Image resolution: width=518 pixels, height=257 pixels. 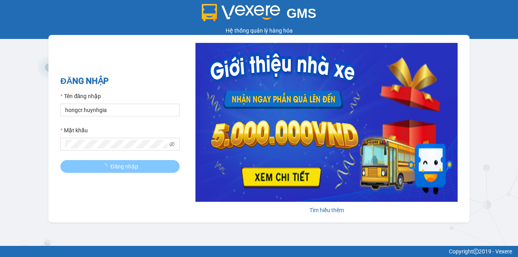 What do you see at coordinates (120, 167) in the screenshot?
I see `button: Đăng nhập` at bounding box center [120, 167].